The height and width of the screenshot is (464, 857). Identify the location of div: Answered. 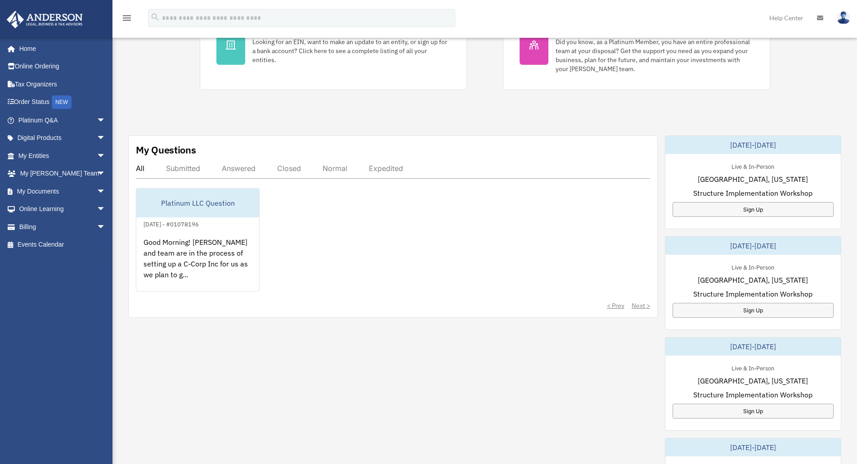
(238, 168).